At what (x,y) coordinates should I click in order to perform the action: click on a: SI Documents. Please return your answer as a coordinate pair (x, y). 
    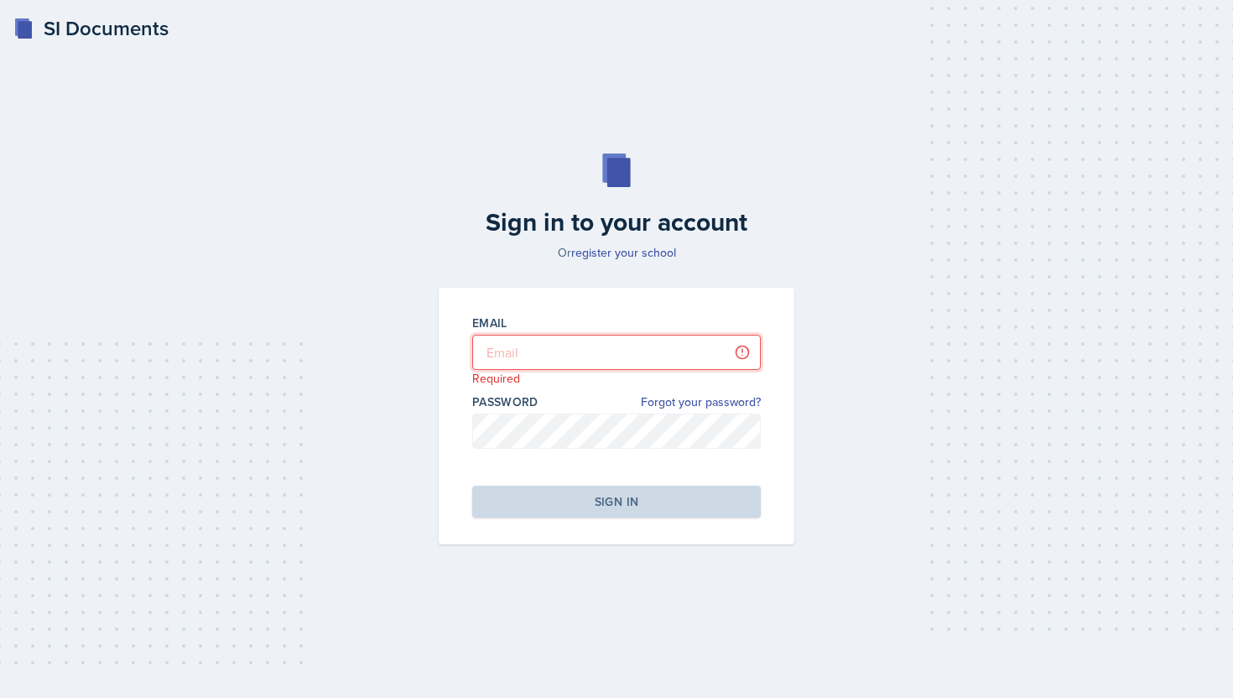
    Looking at the image, I should click on (91, 29).